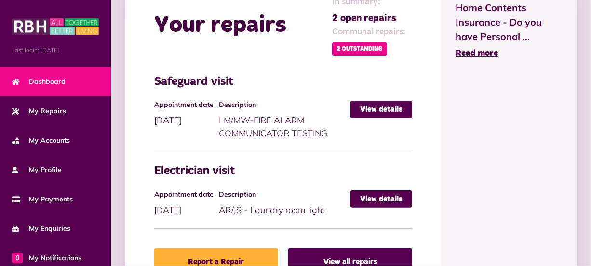 The width and height of the screenshot is (591, 266). What do you see at coordinates (39, 111) in the screenshot?
I see `span: My Repairs` at bounding box center [39, 111].